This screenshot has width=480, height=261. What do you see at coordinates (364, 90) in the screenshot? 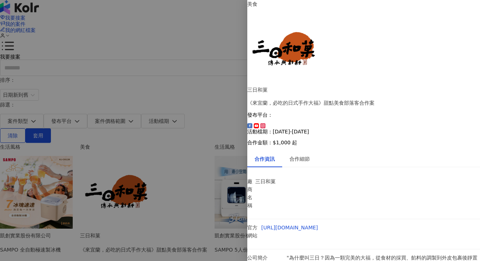
I see `div: 三日和菓` at bounding box center [364, 90].